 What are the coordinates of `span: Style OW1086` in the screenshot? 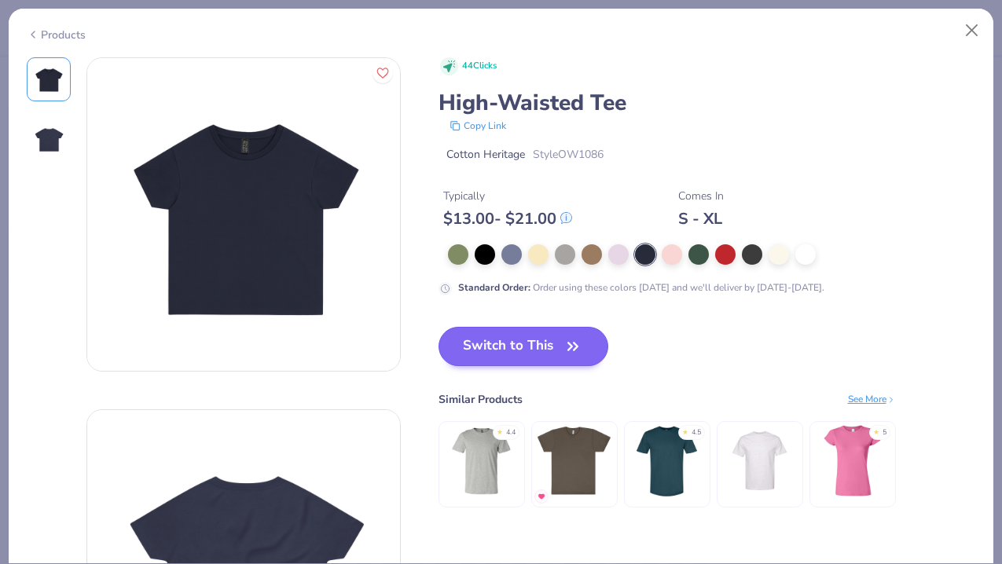 It's located at (568, 154).